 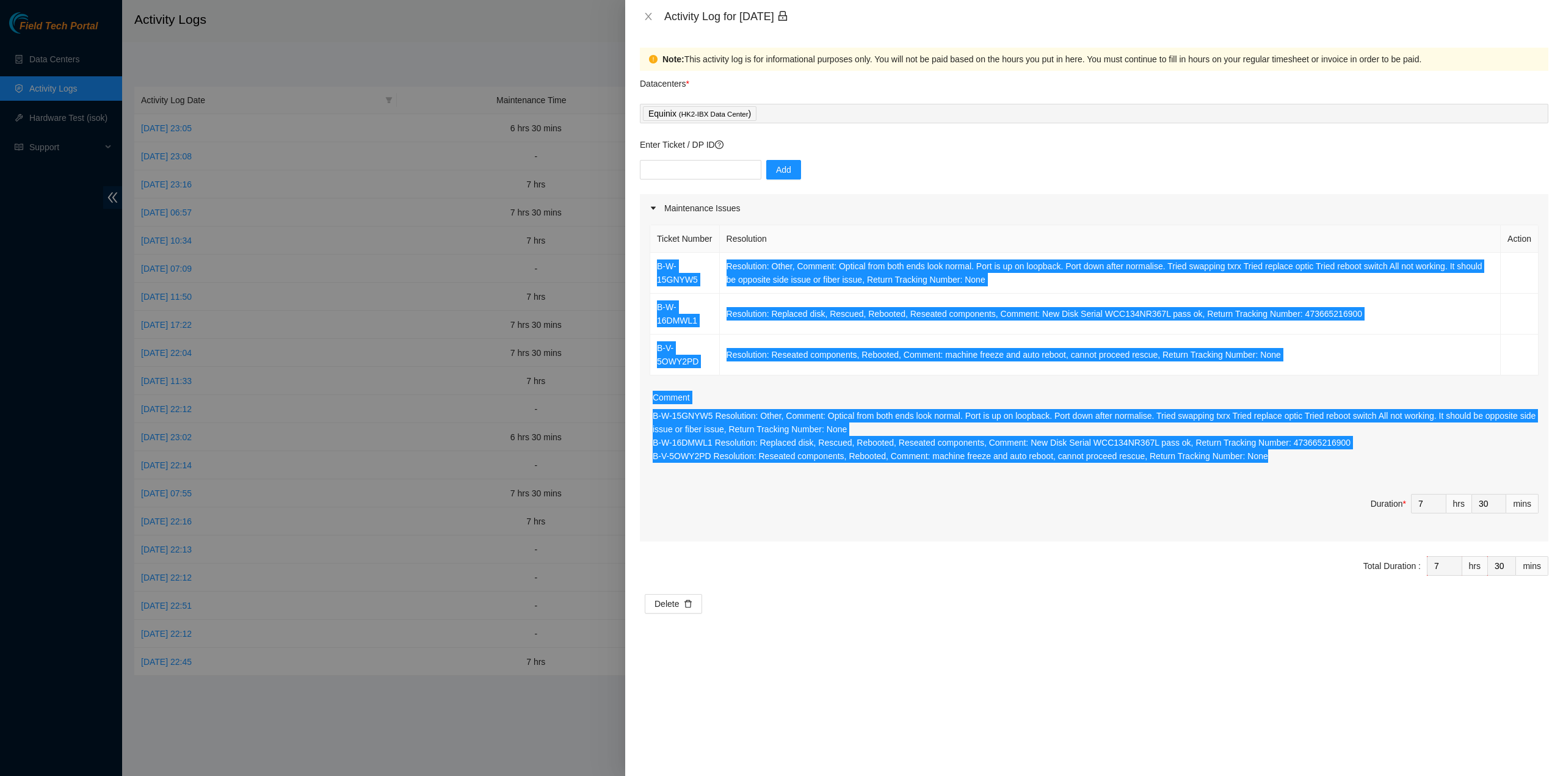 What do you see at coordinates (1389, 504) in the screenshot?
I see `div: Duration` at bounding box center [1389, 504].